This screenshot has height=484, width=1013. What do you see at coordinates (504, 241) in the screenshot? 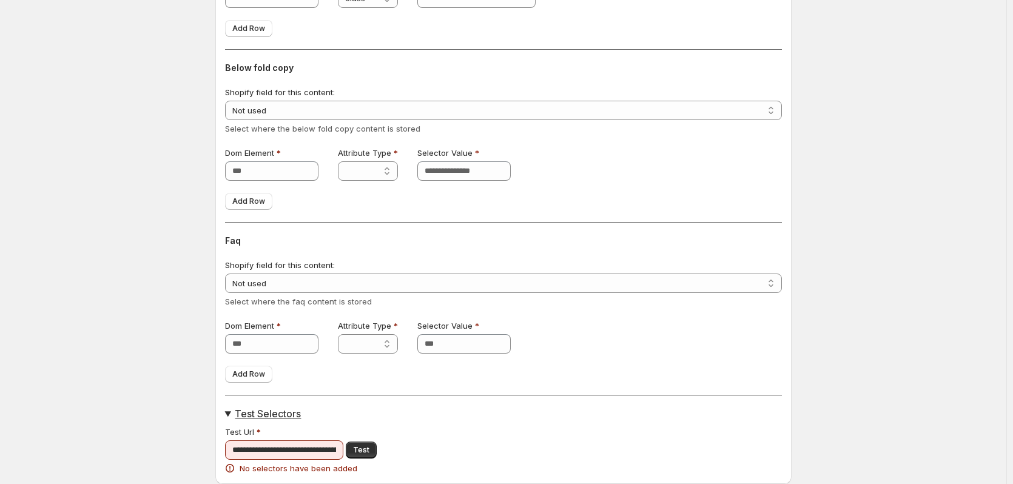
I see `h3: Faq` at bounding box center [504, 241].